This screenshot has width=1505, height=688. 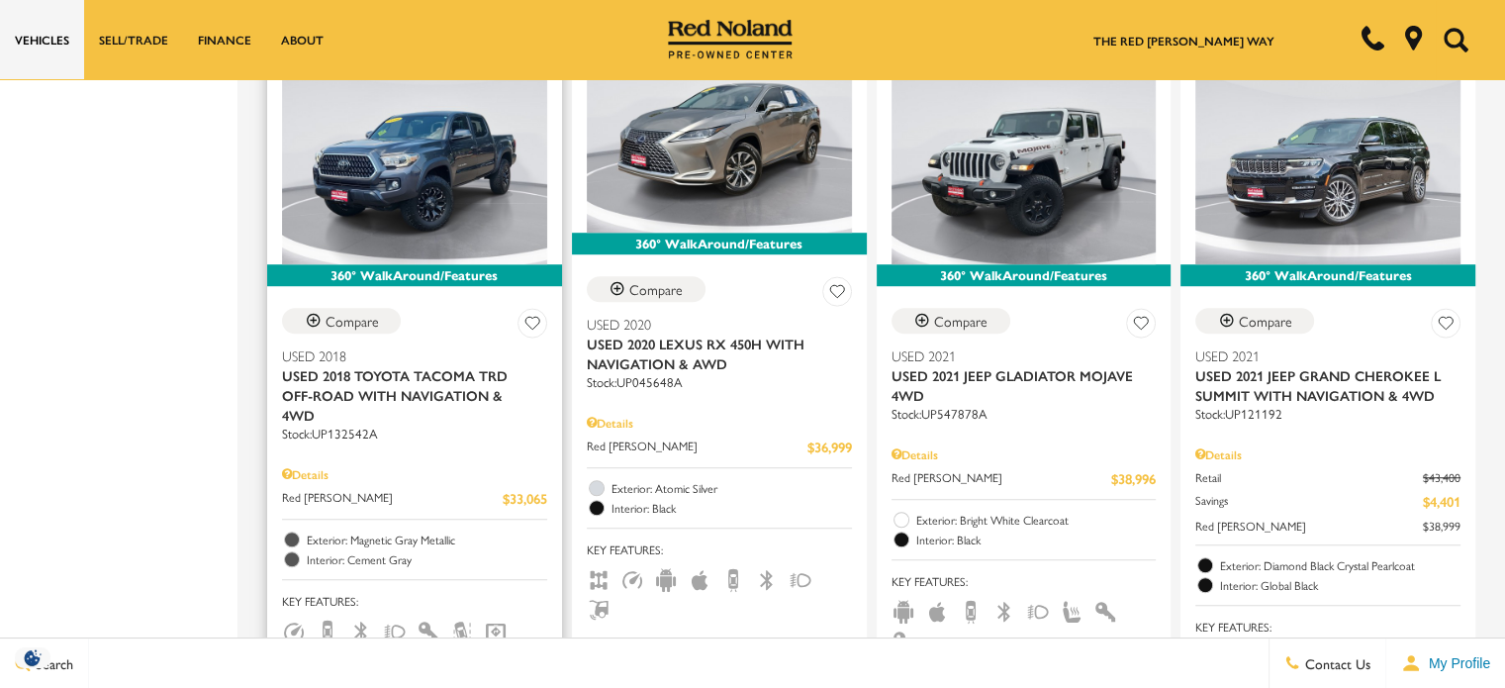 What do you see at coordinates (415, 385) in the screenshot?
I see `a: Used 2018Used 2018 Toyota Tacoma TRD Off-Road With Navigation & 4WD` at bounding box center [415, 385].